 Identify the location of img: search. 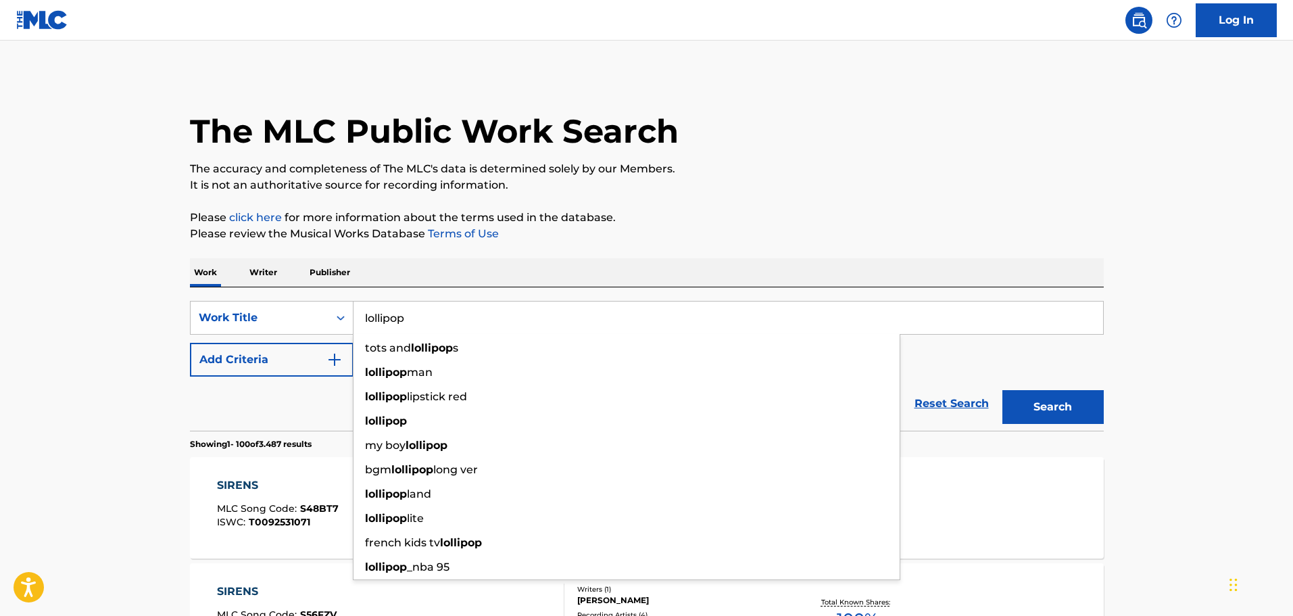
(1139, 20).